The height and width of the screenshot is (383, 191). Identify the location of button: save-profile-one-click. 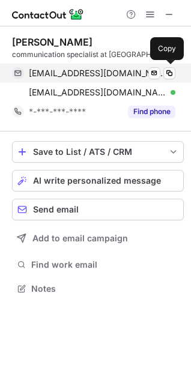
(98, 152).